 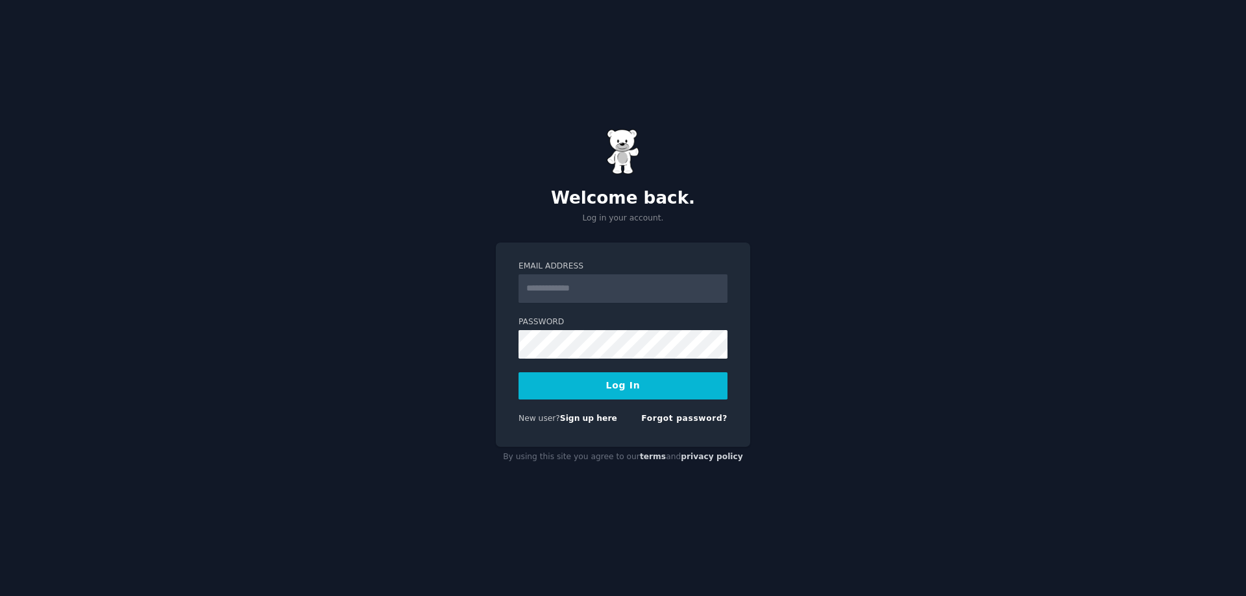 I want to click on a: privacy policy, so click(x=712, y=457).